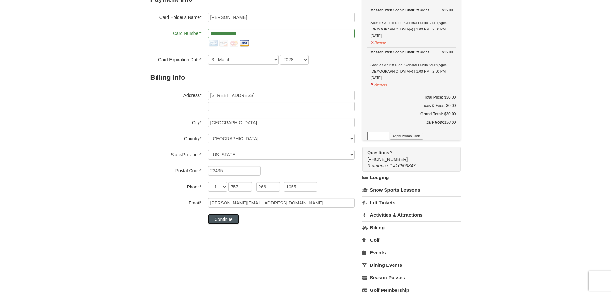 The height and width of the screenshot is (295, 611). What do you see at coordinates (411, 105) in the screenshot?
I see `div: Taxes & Fees: $0.00` at bounding box center [411, 105].